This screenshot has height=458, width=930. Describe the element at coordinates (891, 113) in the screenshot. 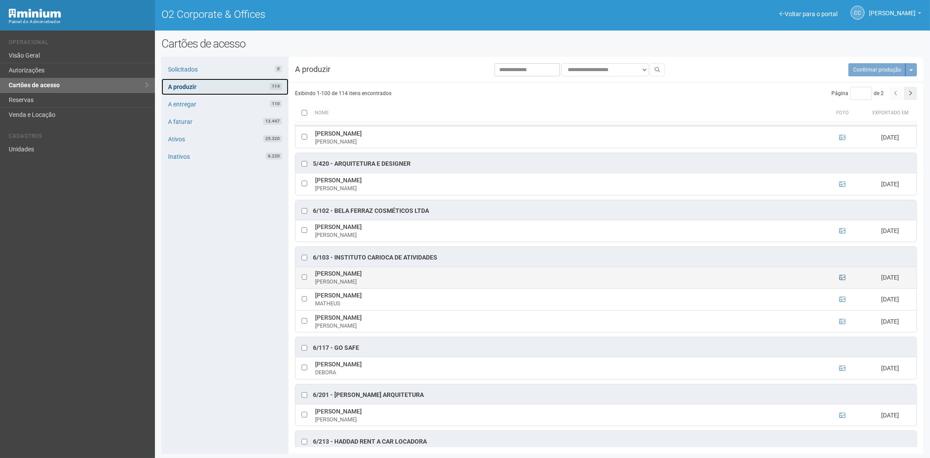

I see `span: Exportado em` at that location.